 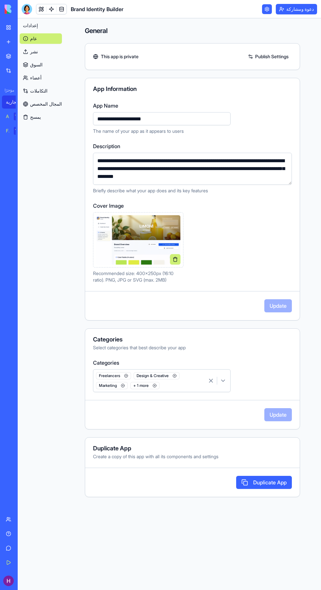 What do you see at coordinates (192, 449) in the screenshot?
I see `div: Duplicate App` at bounding box center [192, 449].